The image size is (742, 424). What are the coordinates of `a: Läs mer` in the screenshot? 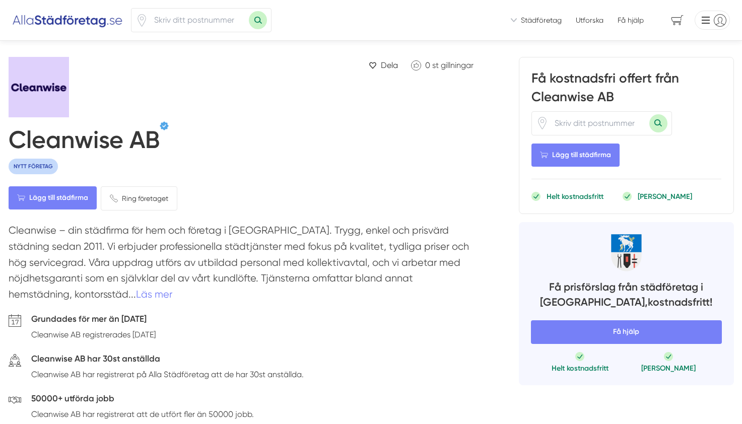 It's located at (154, 294).